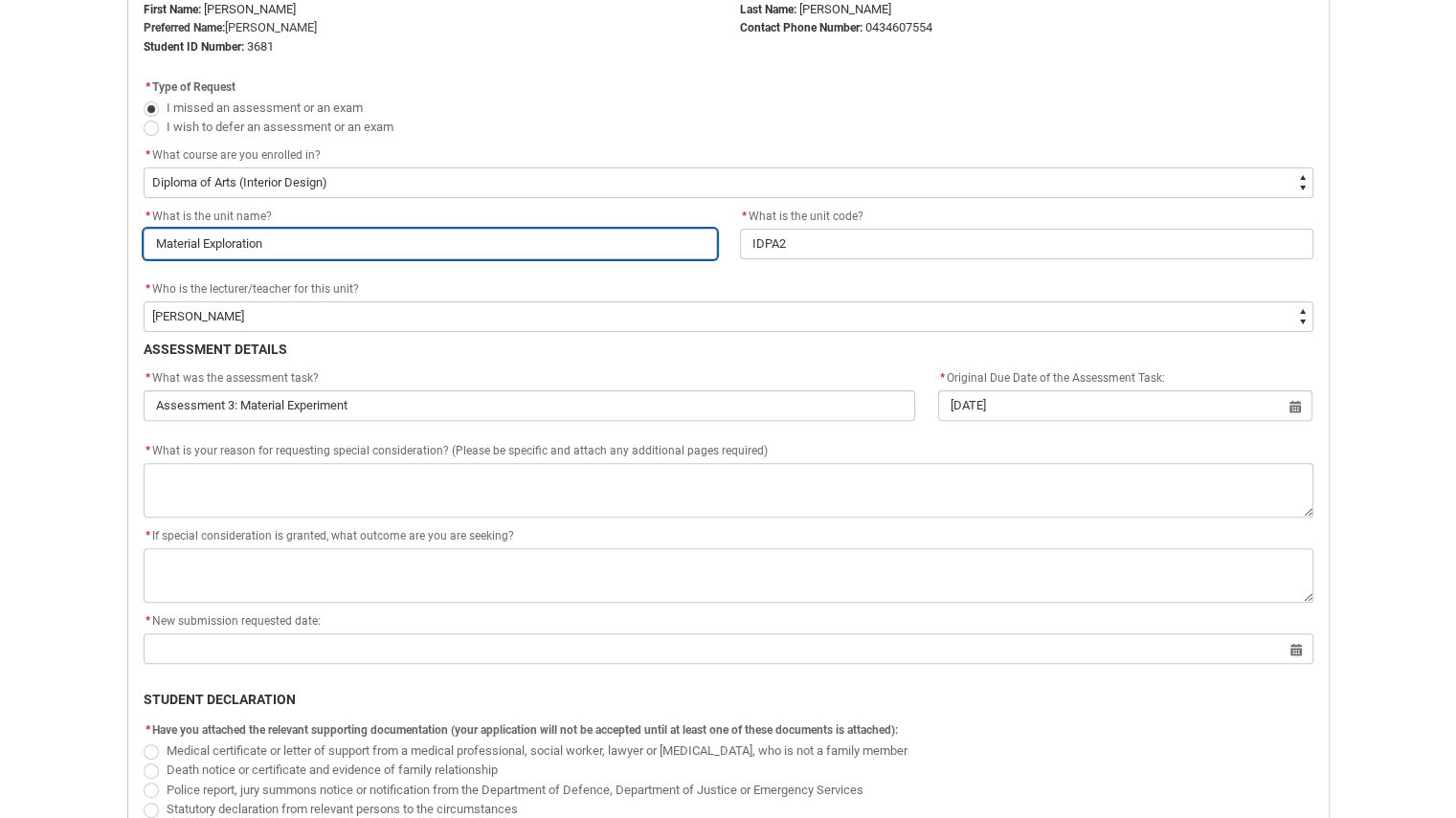 The width and height of the screenshot is (1456, 818). I want to click on span: I missed an assessment or an exam, so click(264, 107).